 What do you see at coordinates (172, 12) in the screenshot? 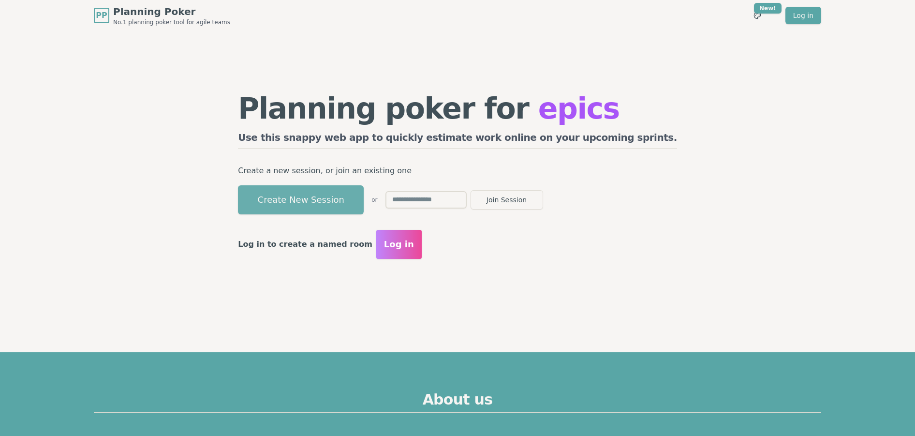
I see `span: Planning Poker` at bounding box center [172, 12].